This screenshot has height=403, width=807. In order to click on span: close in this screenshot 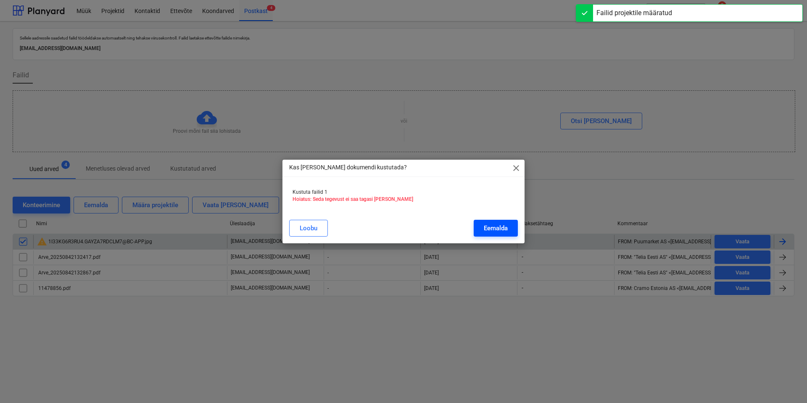, I will do `click(516, 168)`.